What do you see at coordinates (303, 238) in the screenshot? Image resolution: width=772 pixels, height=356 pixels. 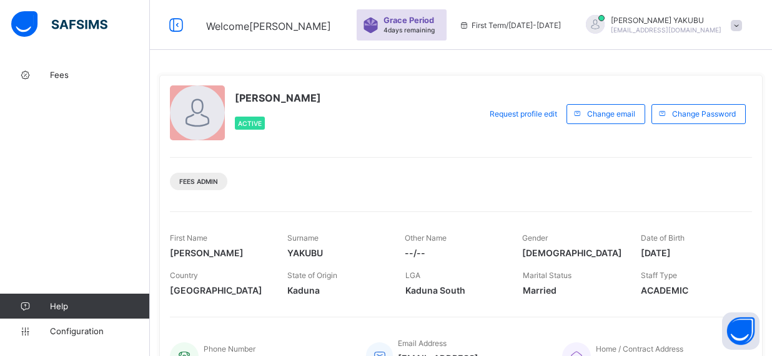 I see `span: Surname` at bounding box center [303, 238].